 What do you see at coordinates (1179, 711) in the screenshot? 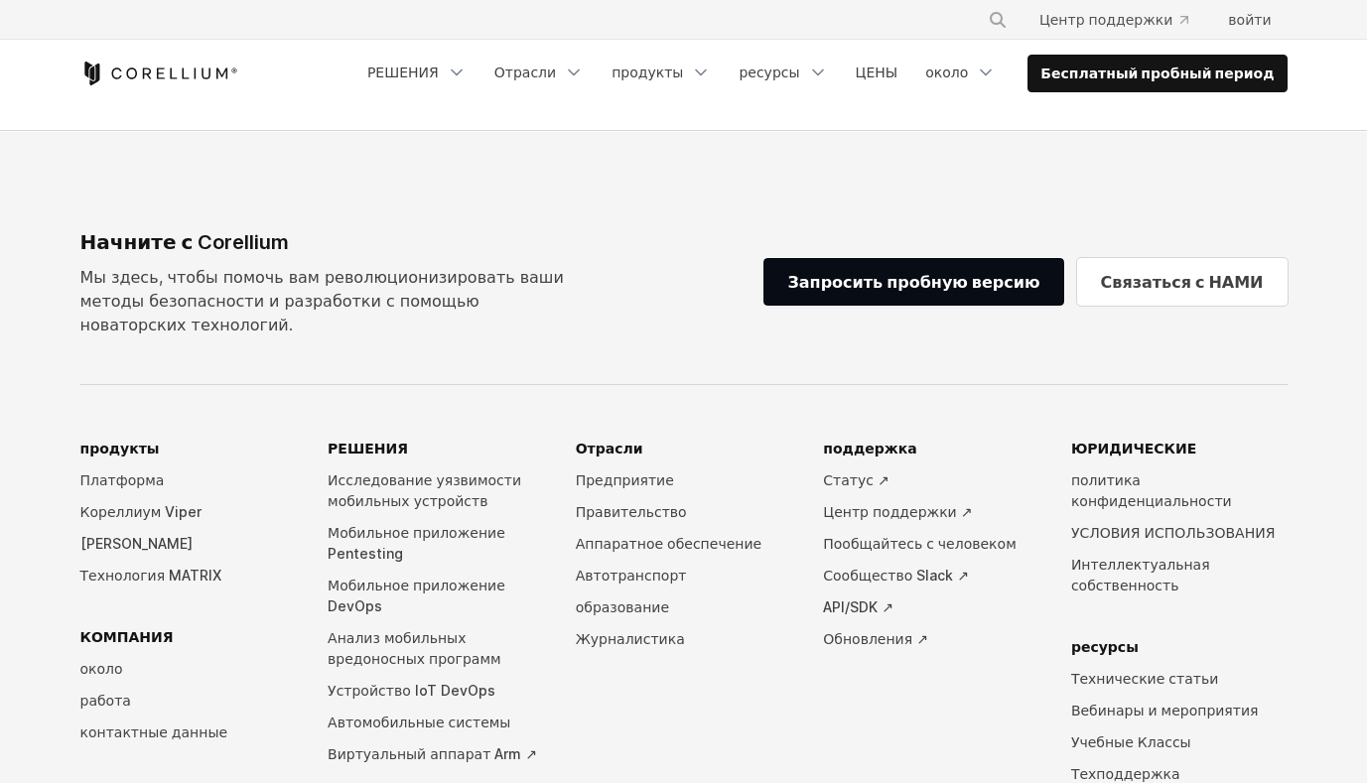
I see `a: Вебинары и мероприятия` at bounding box center [1179, 711].